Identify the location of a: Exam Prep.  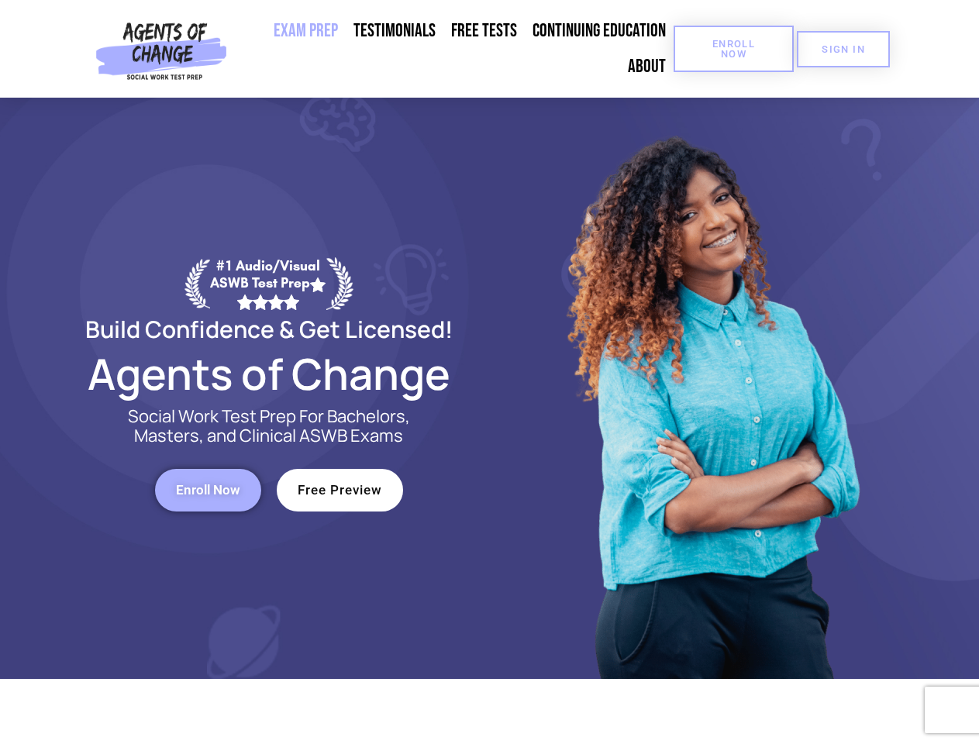
(305, 31).